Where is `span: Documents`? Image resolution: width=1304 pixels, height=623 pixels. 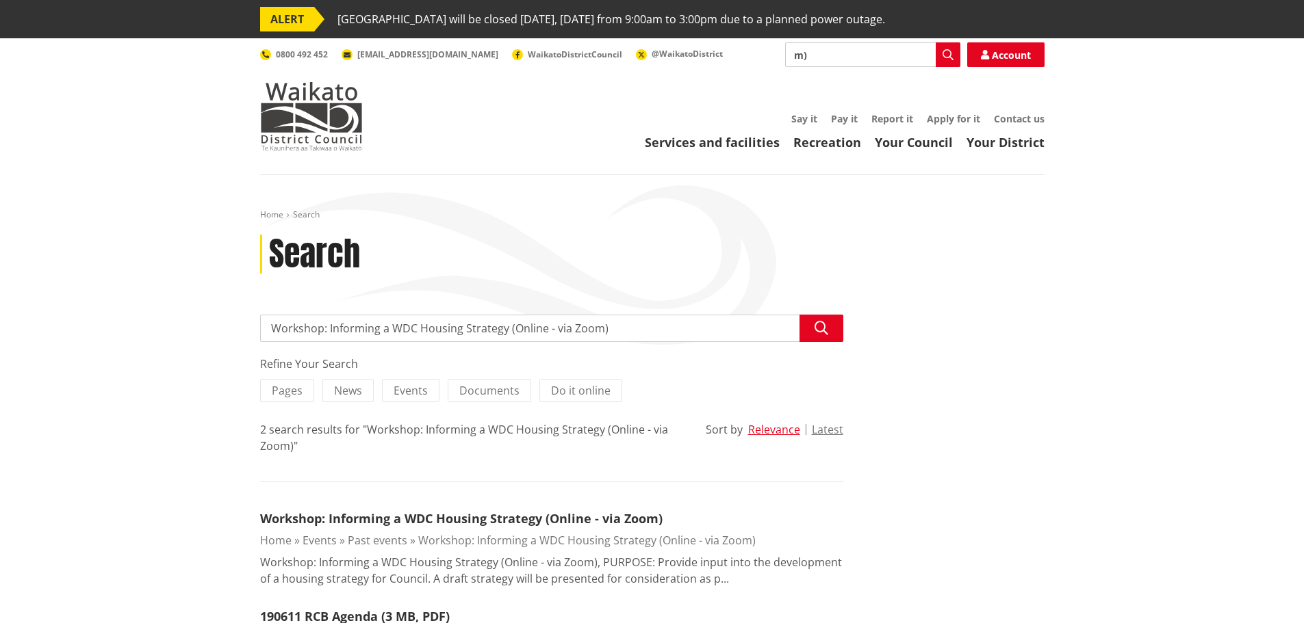 span: Documents is located at coordinates (489, 391).